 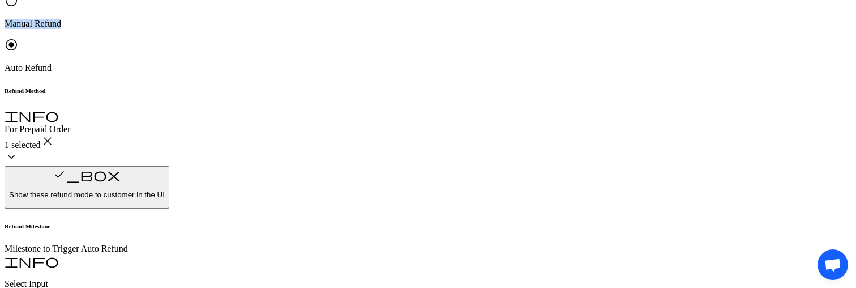 I want to click on p: Auto Refund, so click(x=428, y=68).